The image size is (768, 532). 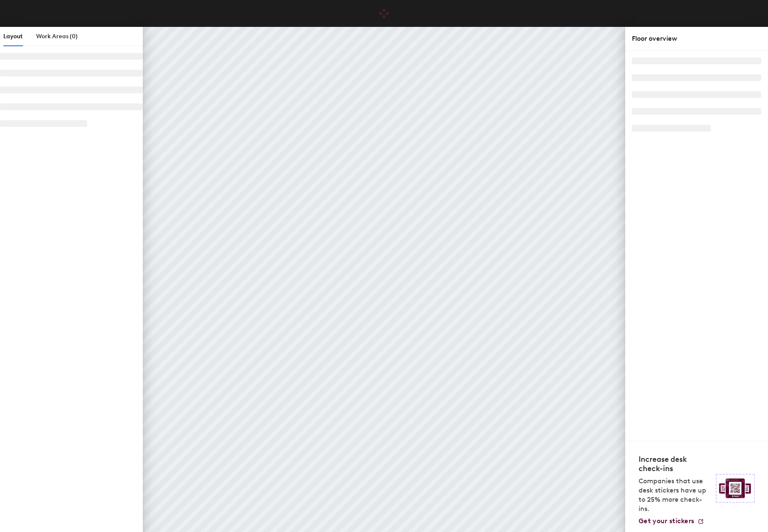 I want to click on p: Companies that use desk stickers have up to 25% more check-ins., so click(x=675, y=495).